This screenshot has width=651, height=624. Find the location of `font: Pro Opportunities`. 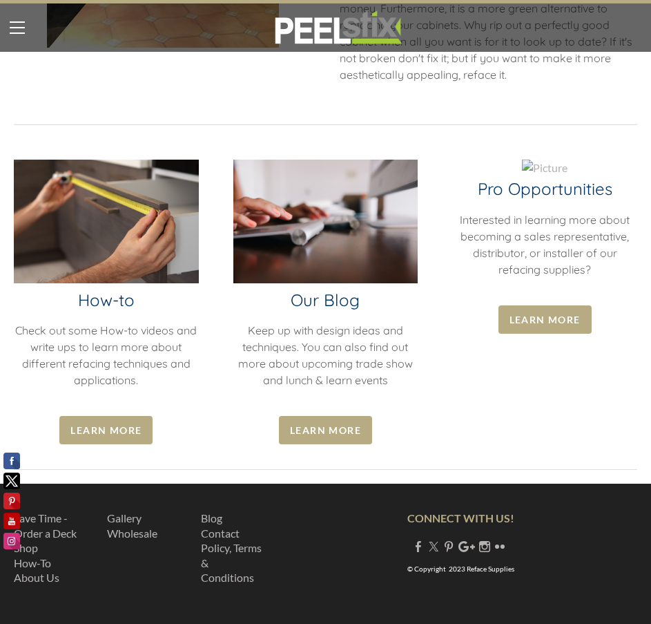

font: Pro Opportunities is located at coordinates (545, 189).